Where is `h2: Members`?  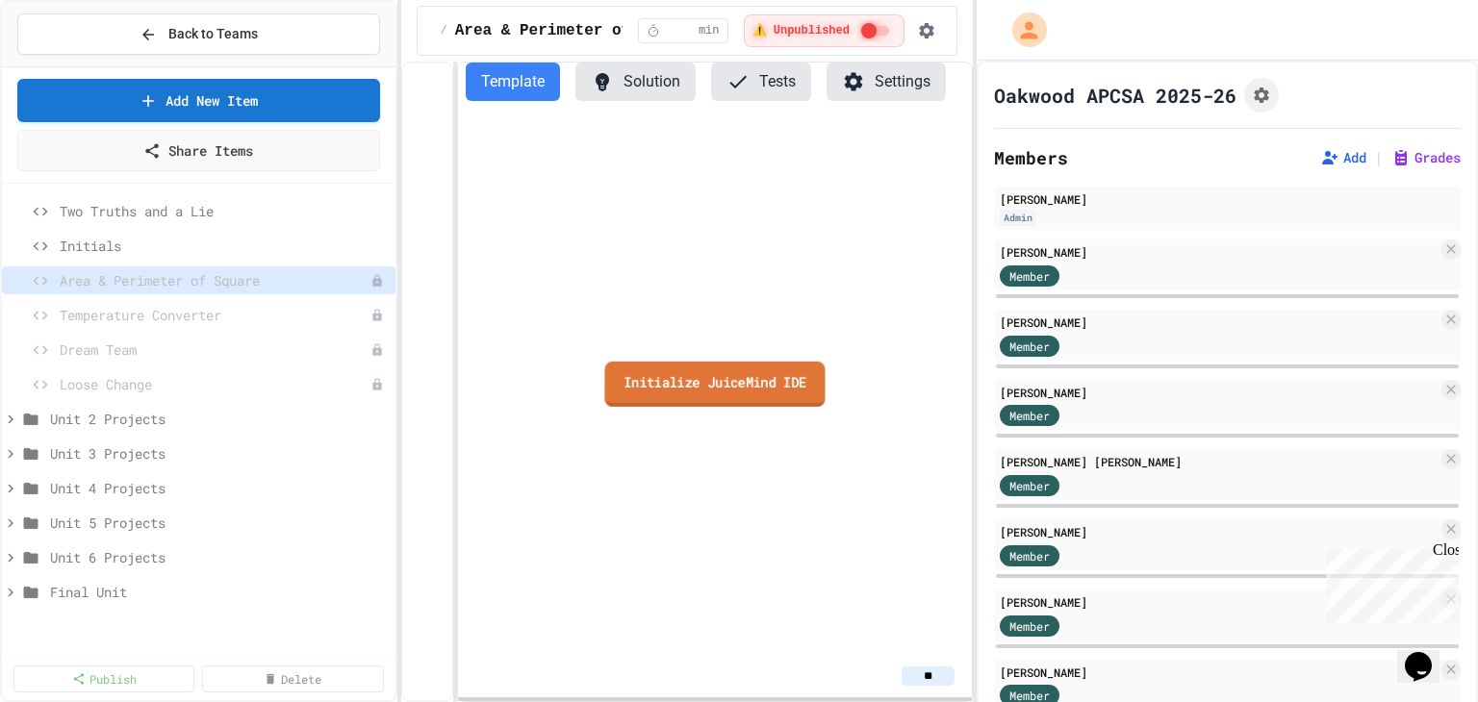
h2: Members is located at coordinates (1031, 158).